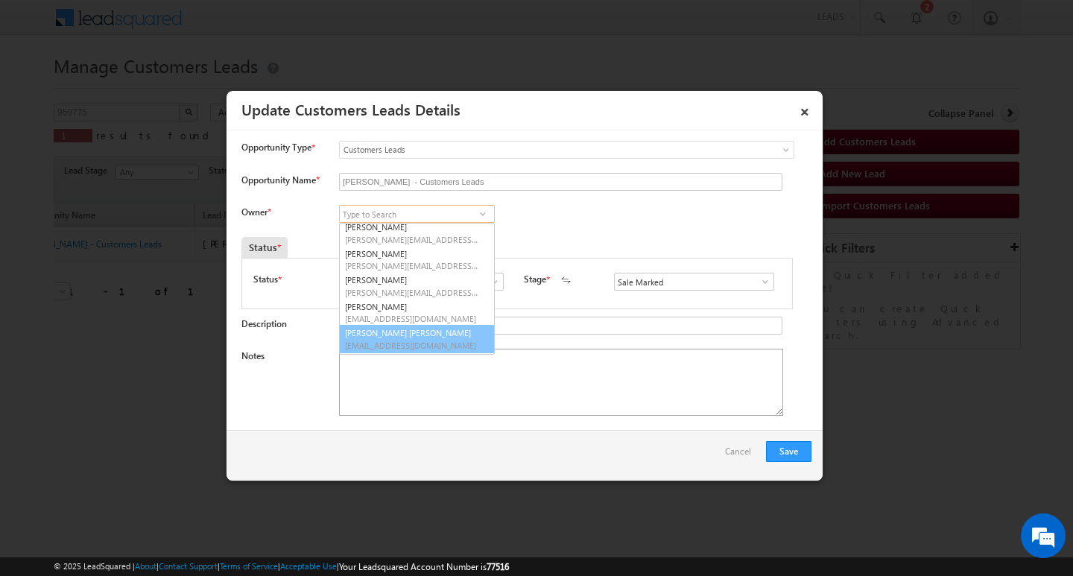 This screenshot has width=1073, height=576. I want to click on span: Opportunity Type, so click(277, 148).